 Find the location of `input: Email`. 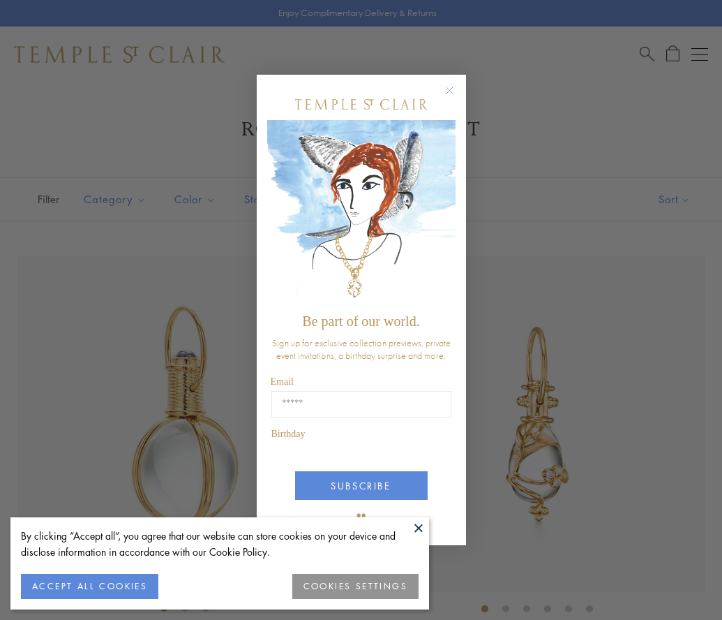

input: Email is located at coordinates (361, 404).